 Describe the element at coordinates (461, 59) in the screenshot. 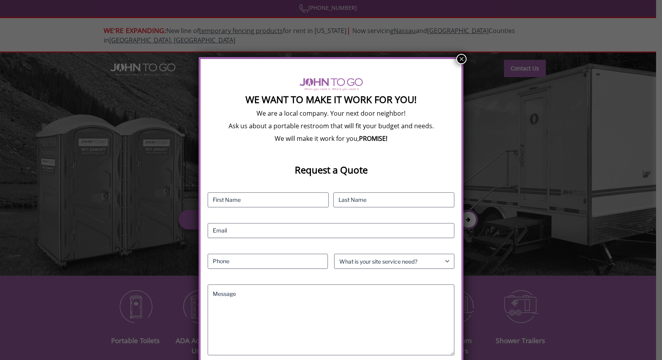

I see `button: Close` at that location.